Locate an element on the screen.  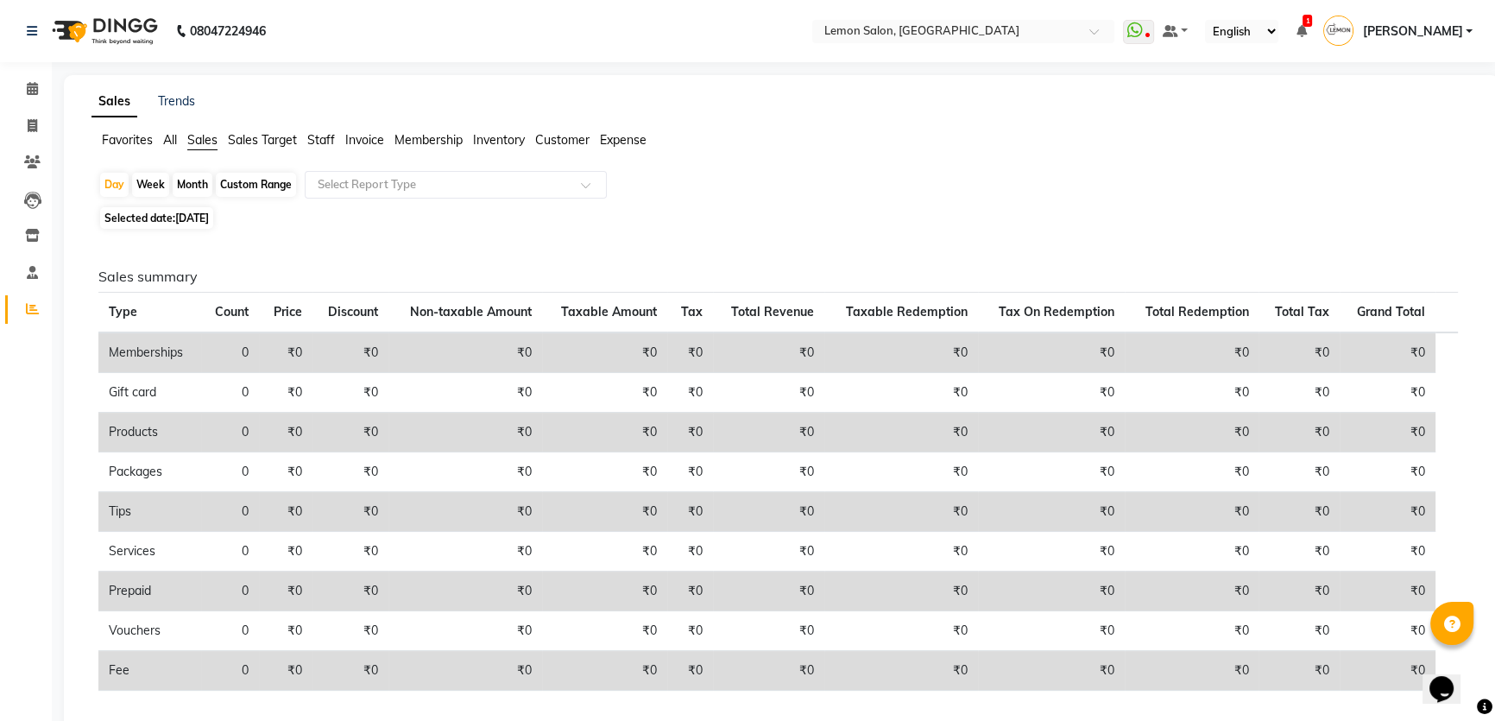
span: Customer is located at coordinates (562, 140).